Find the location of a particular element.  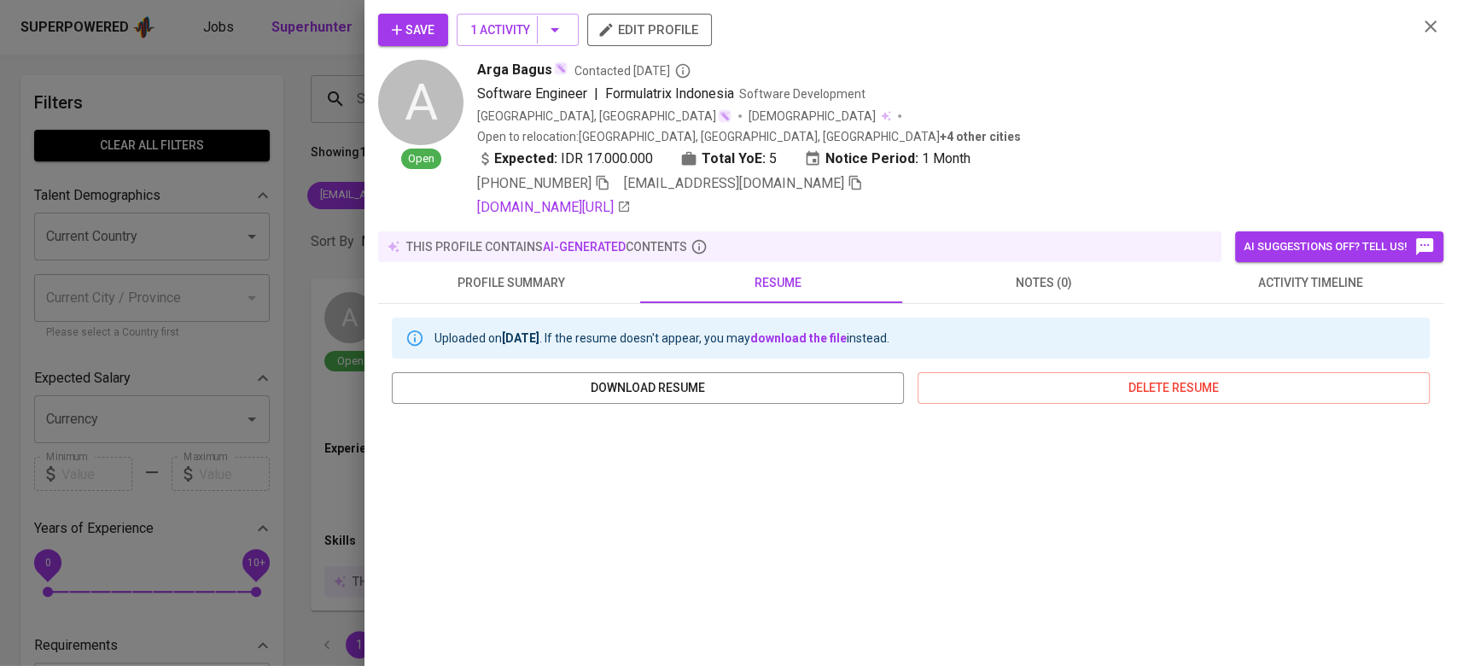

span: profile summary is located at coordinates (511, 283).